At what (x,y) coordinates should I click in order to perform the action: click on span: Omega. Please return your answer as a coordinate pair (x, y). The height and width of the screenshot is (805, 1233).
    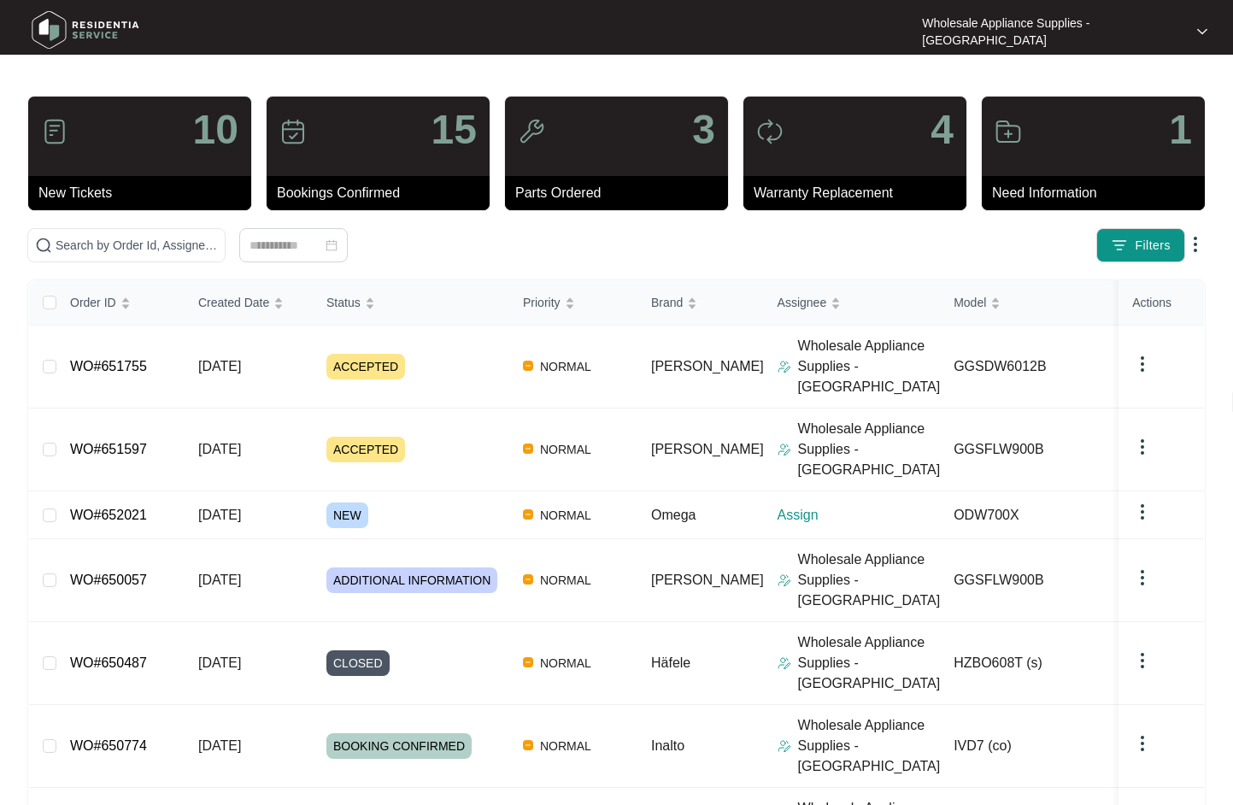
    Looking at the image, I should click on (673, 514).